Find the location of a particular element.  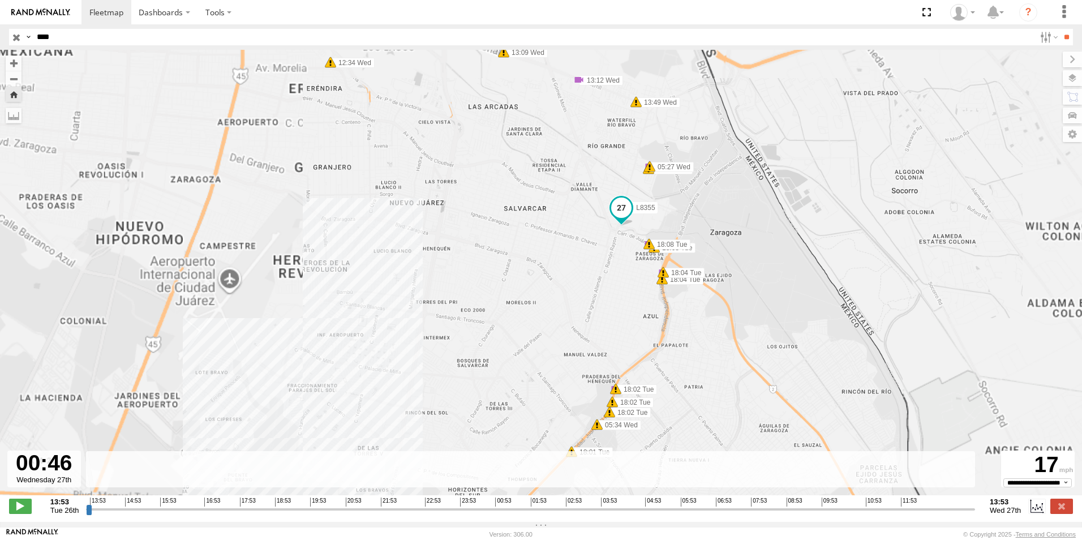

span: 00:53 is located at coordinates (503, 502).